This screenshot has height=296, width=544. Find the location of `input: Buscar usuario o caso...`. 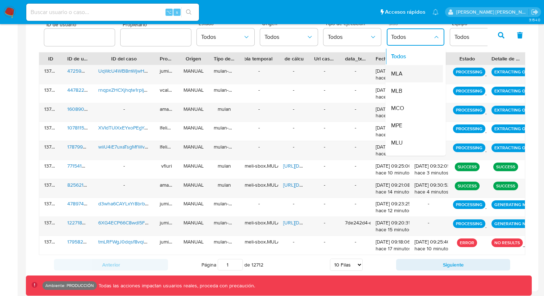

input: Buscar usuario o caso... is located at coordinates (113, 12).